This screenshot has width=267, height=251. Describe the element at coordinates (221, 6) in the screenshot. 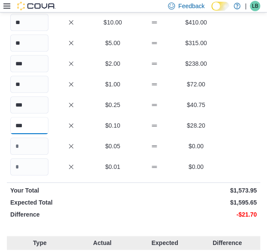

I see `input: Dark Mode` at that location.